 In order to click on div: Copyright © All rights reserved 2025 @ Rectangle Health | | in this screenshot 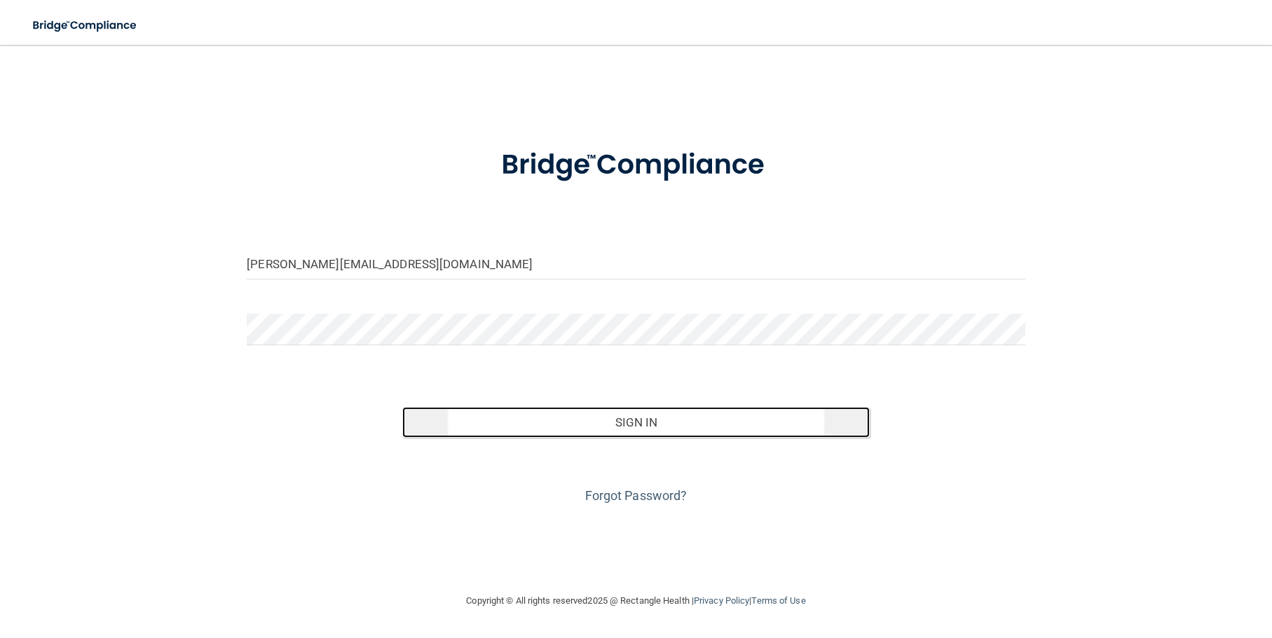, I will do `click(636, 601)`.